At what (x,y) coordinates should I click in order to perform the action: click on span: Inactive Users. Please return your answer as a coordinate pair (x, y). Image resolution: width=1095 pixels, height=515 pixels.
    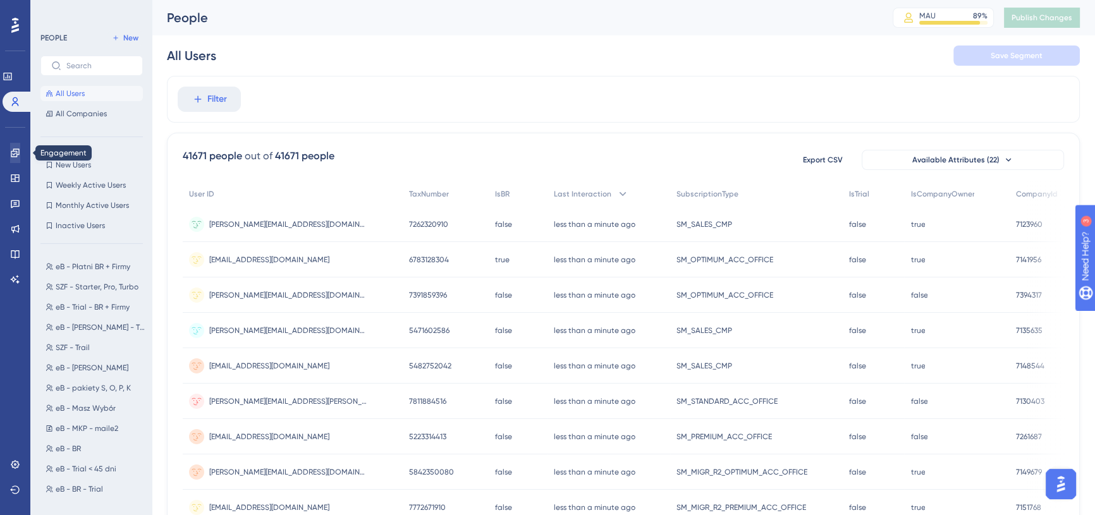
    Looking at the image, I should click on (80, 226).